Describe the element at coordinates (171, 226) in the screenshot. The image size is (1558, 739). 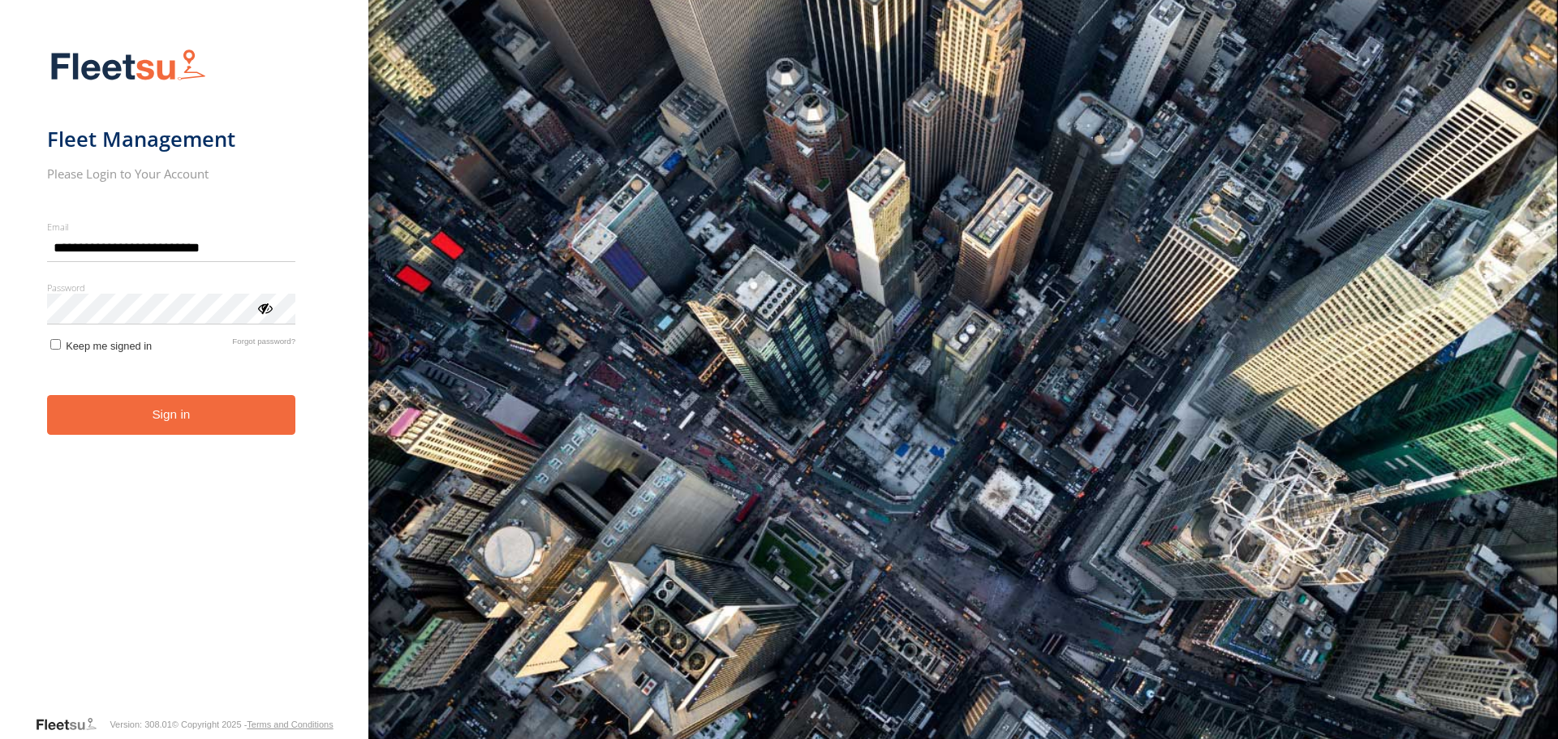
I see `label: Email` at that location.